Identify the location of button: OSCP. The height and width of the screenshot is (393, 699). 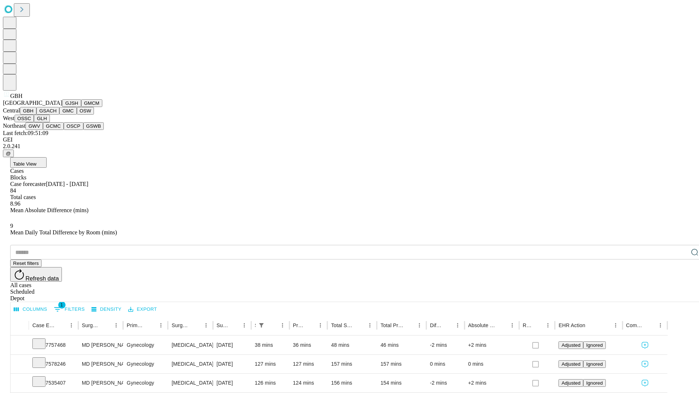
(74, 126).